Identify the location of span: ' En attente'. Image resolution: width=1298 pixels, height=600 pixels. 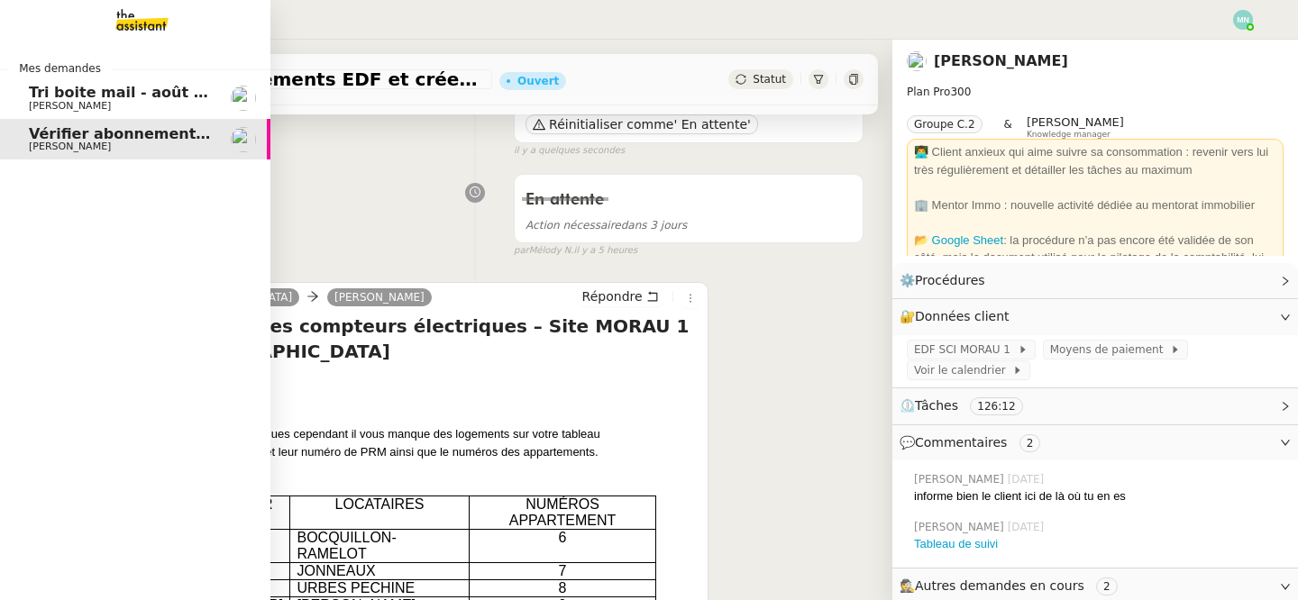
(711, 124).